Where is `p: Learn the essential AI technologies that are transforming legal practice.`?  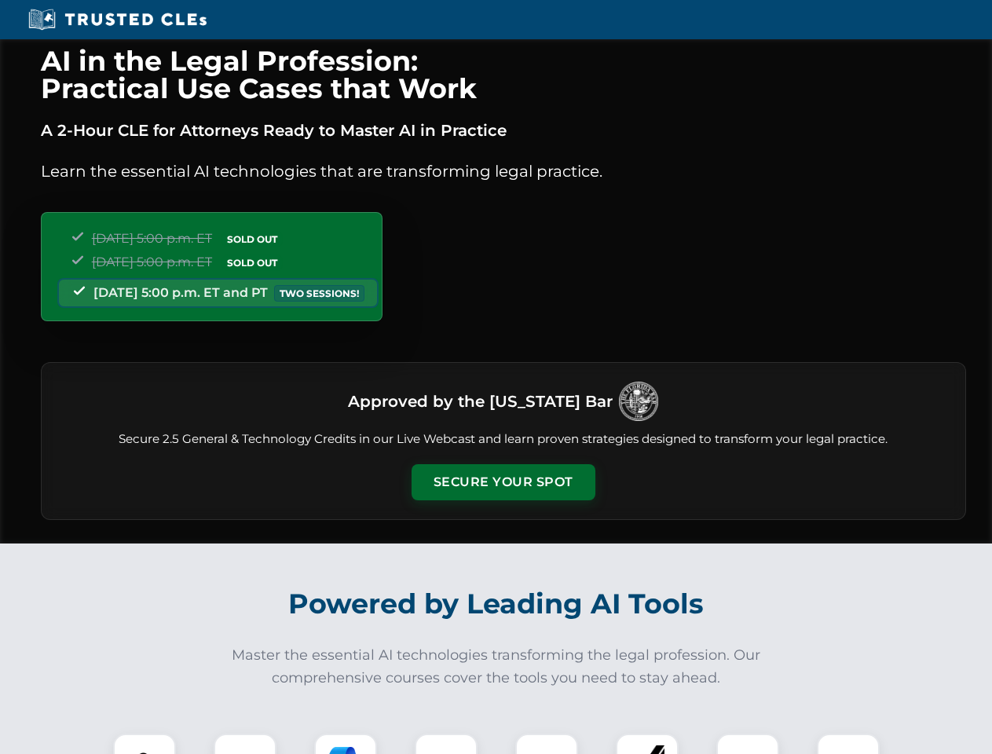 p: Learn the essential AI technologies that are transforming legal practice. is located at coordinates (503, 171).